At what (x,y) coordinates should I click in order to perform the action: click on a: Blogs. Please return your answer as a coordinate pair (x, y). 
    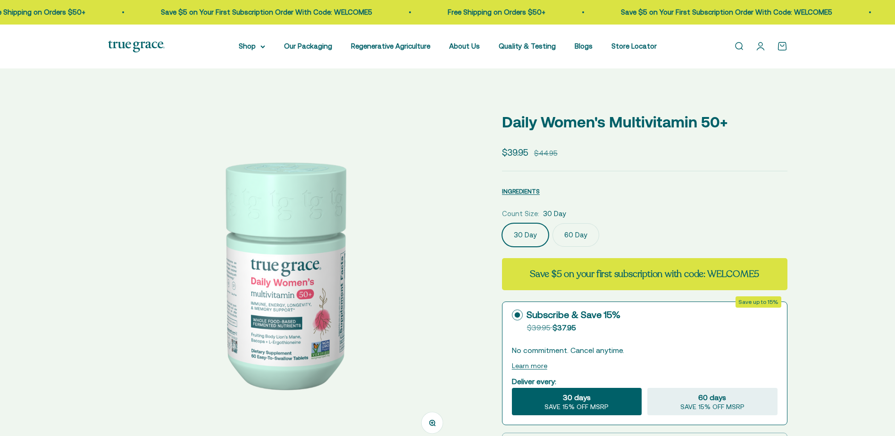
    Looking at the image, I should click on (583, 46).